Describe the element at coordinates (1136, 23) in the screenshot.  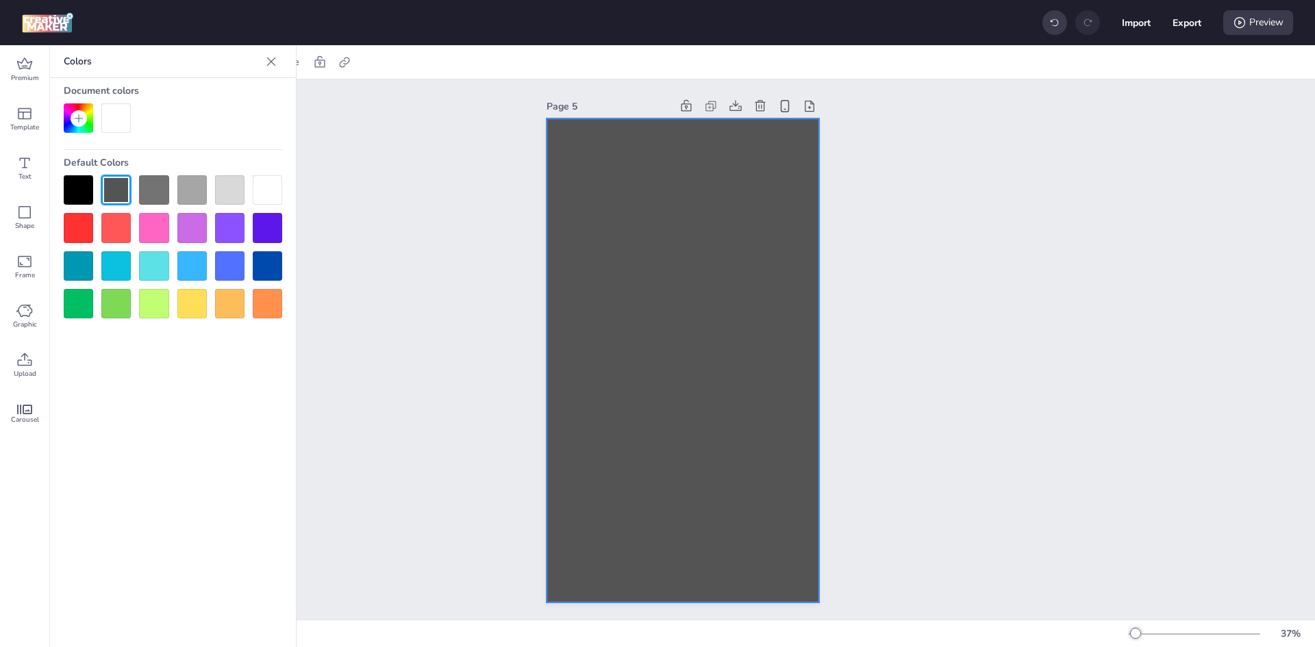
I see `button: Import` at that location.